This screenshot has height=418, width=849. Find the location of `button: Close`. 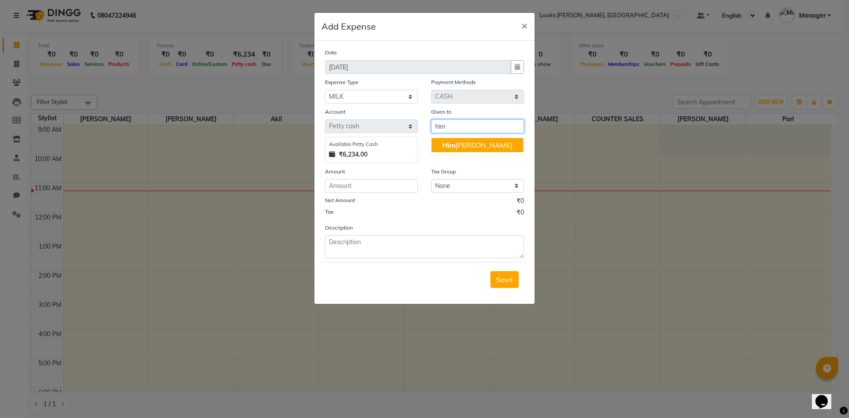

button: Close is located at coordinates (524, 25).